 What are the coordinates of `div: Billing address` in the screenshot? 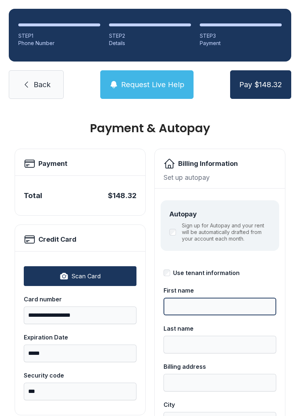 It's located at (220, 367).